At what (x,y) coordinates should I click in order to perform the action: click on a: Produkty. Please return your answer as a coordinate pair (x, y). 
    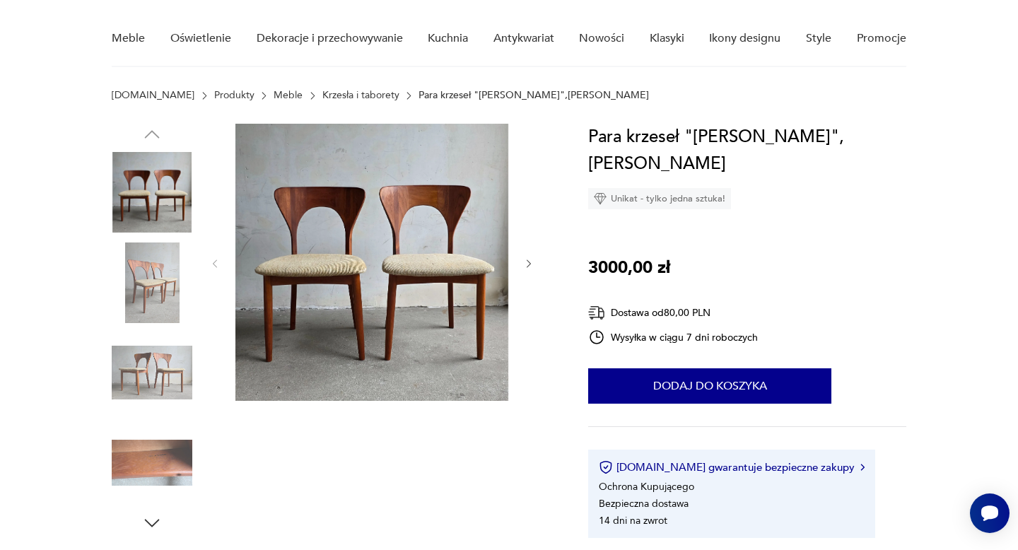
    Looking at the image, I should click on (234, 95).